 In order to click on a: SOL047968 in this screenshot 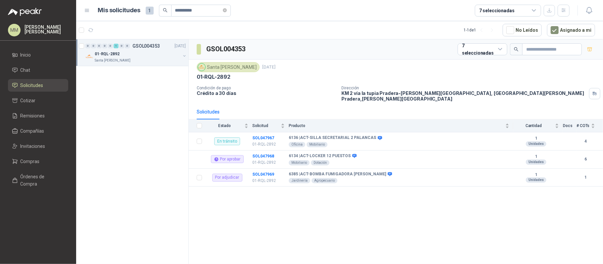, I will do `click(263, 156)`.